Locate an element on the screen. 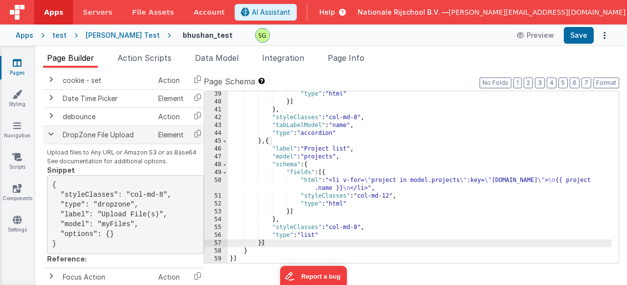 The height and width of the screenshot is (285, 627). button: 1 is located at coordinates (517, 83).